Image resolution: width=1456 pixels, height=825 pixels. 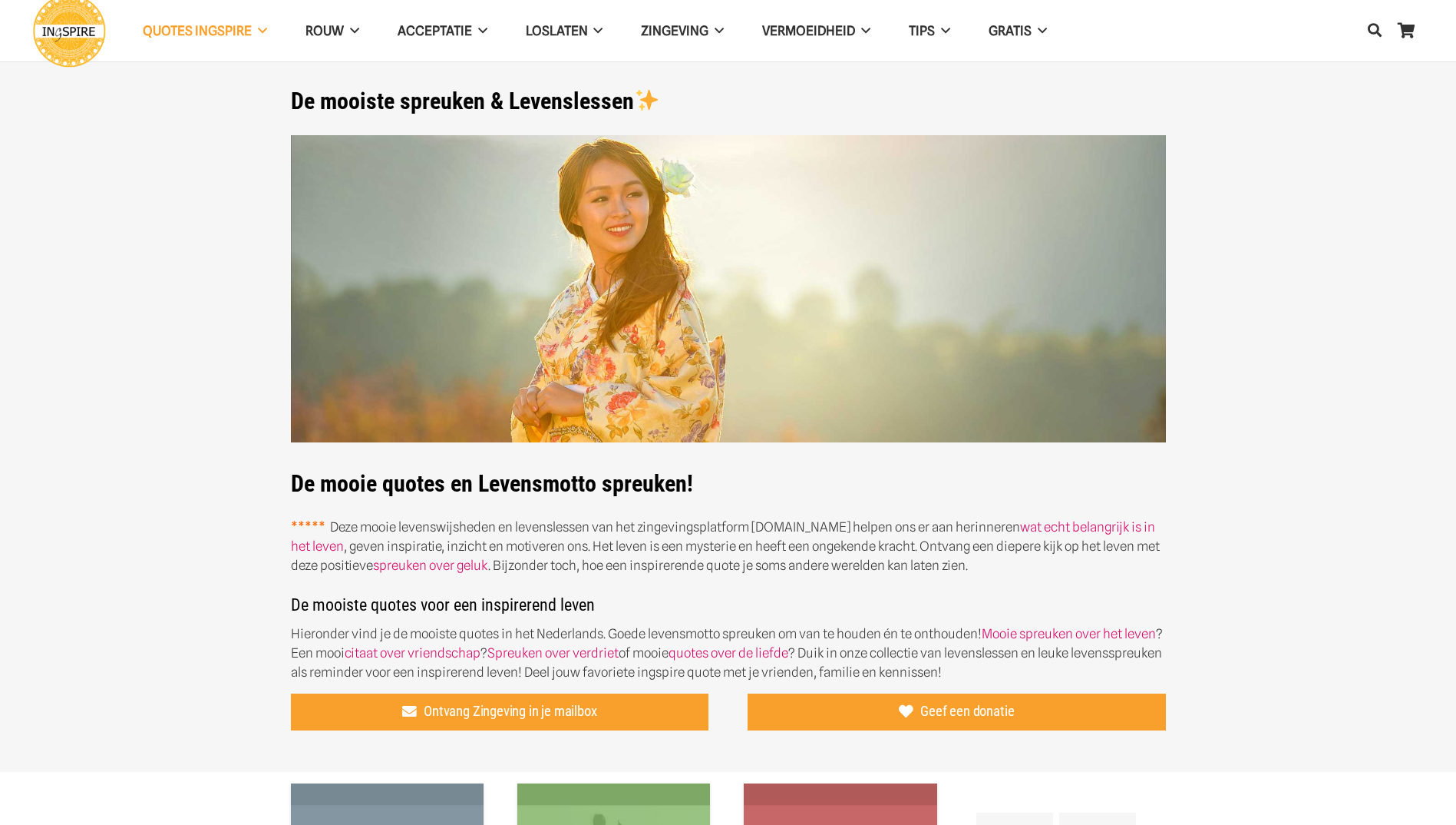 What do you see at coordinates (205, 31) in the screenshot?
I see `a: QUOTES INGSPIRE` at bounding box center [205, 31].